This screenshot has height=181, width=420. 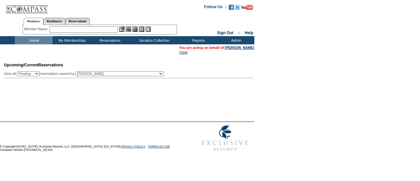 I want to click on img: Subscribe to our YouTube Channel, so click(x=247, y=7).